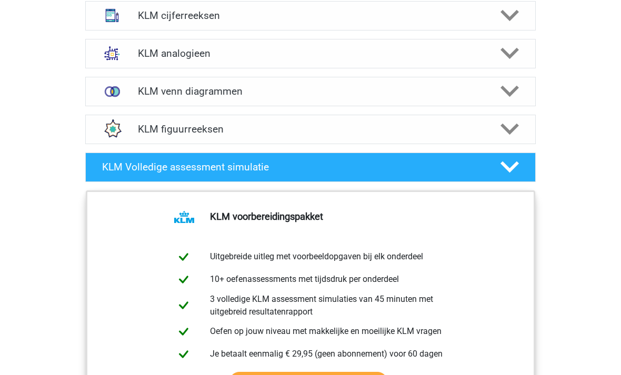 The image size is (621, 375). Describe the element at coordinates (310, 167) in the screenshot. I see `a: KLM Volledige assessment simulatie` at that location.